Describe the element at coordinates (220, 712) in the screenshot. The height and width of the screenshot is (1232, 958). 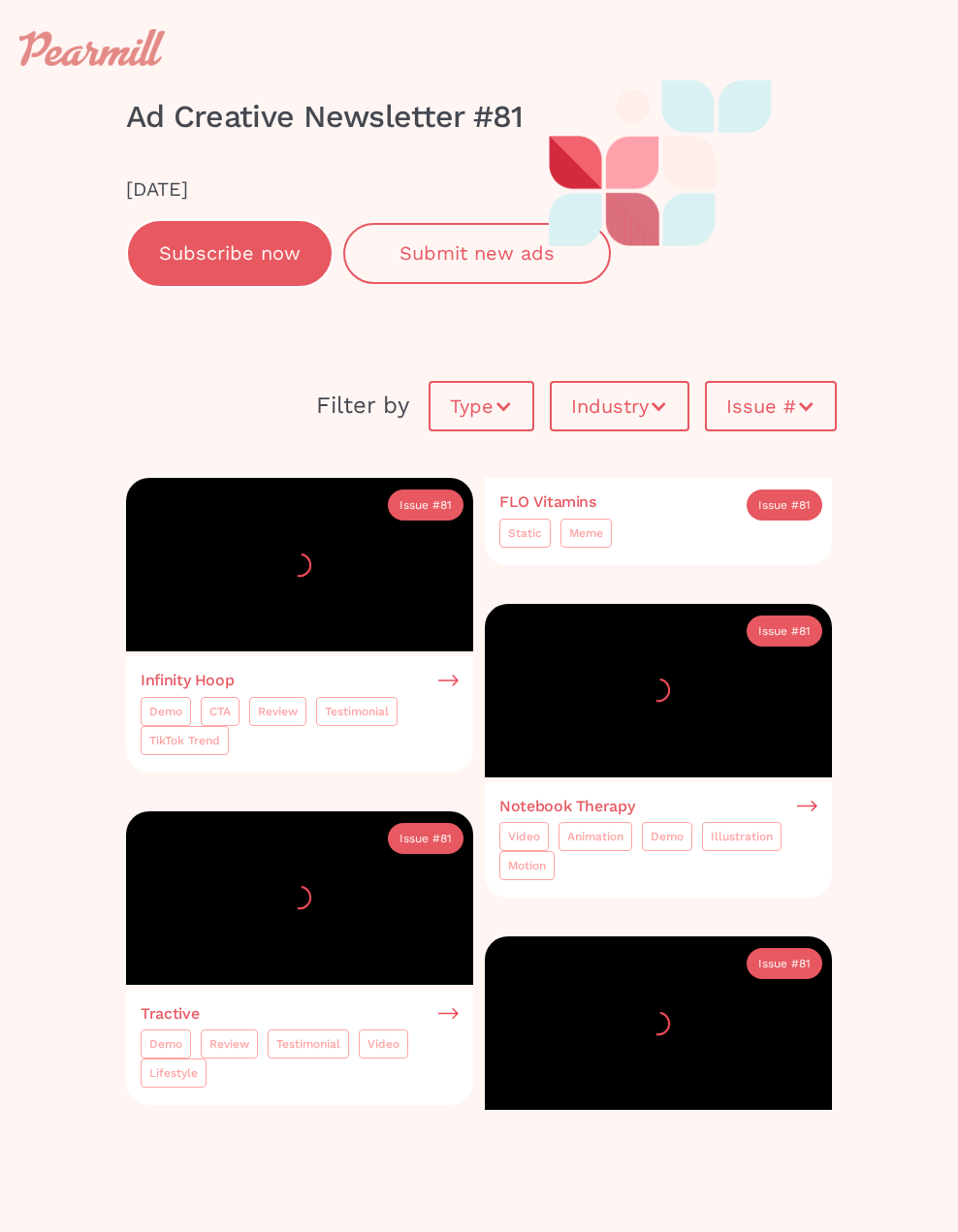
I see `a: CTA` at that location.